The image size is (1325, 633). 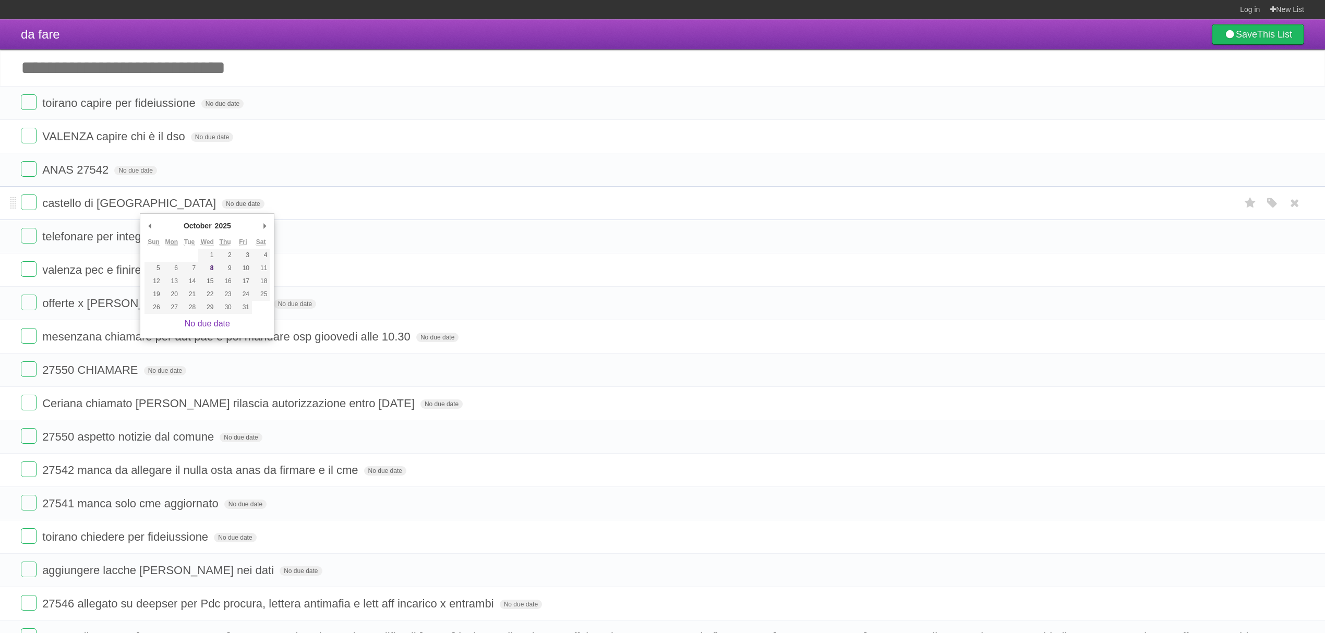 What do you see at coordinates (207, 242) in the screenshot?
I see `abbr: Wednesday` at bounding box center [207, 242].